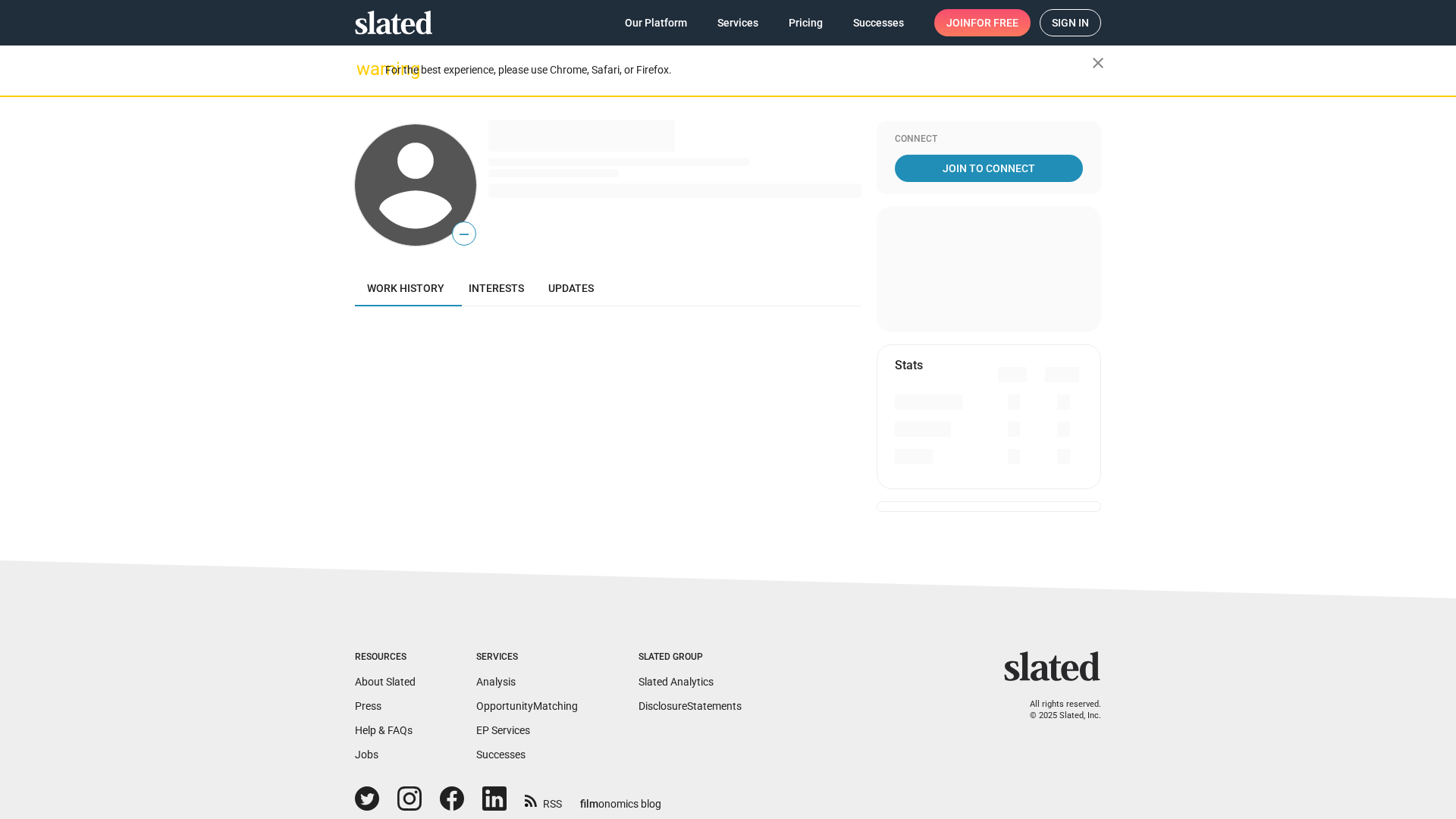 Image resolution: width=1456 pixels, height=819 pixels. I want to click on a: filmonomics blog, so click(620, 798).